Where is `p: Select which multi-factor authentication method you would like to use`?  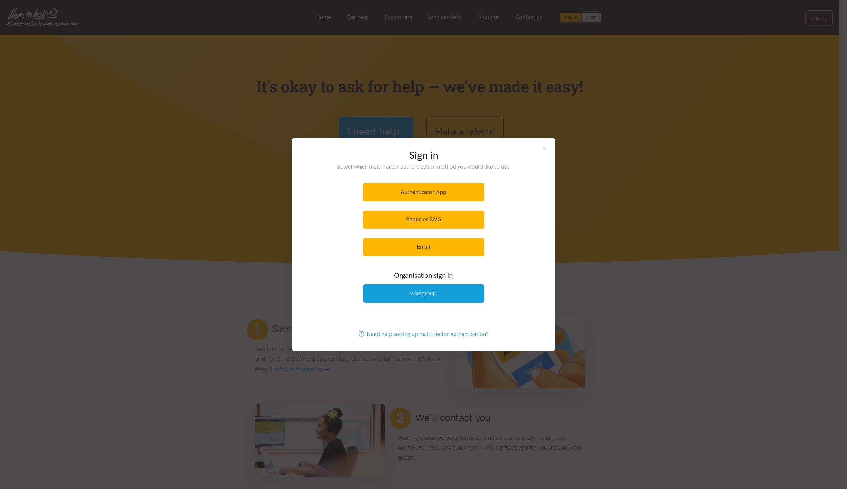 p: Select which multi-factor authentication method you would like to use is located at coordinates (424, 167).